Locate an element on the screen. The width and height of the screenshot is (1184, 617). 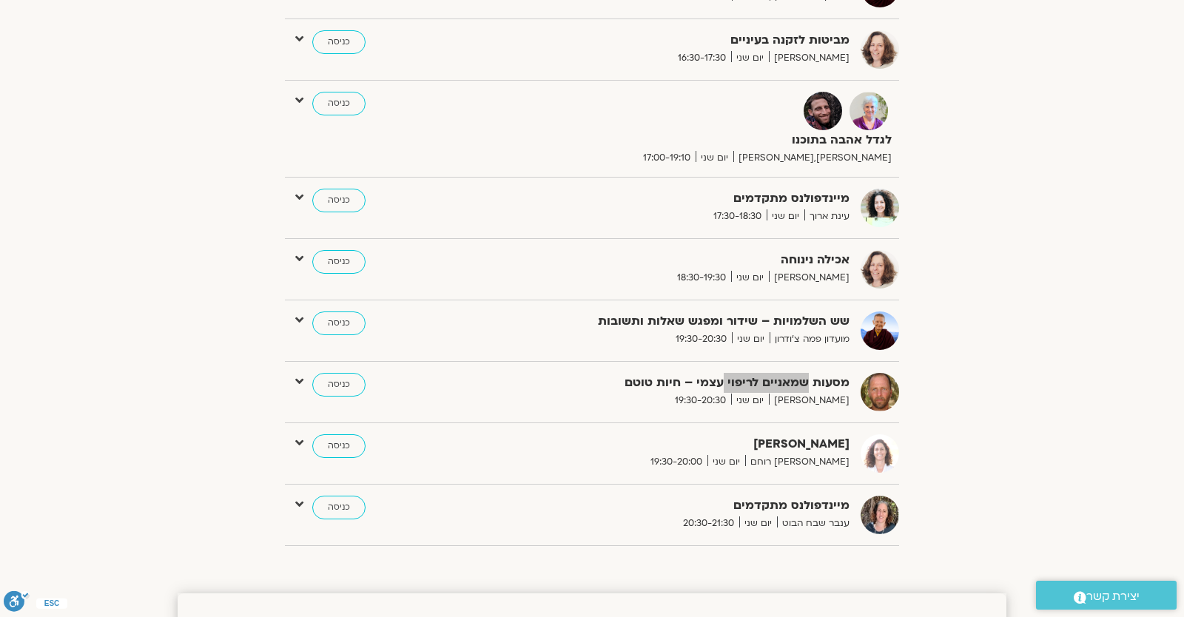
strong: מסעות שמאניים לריפוי עצמי – חיות טוטם is located at coordinates (668, 383).